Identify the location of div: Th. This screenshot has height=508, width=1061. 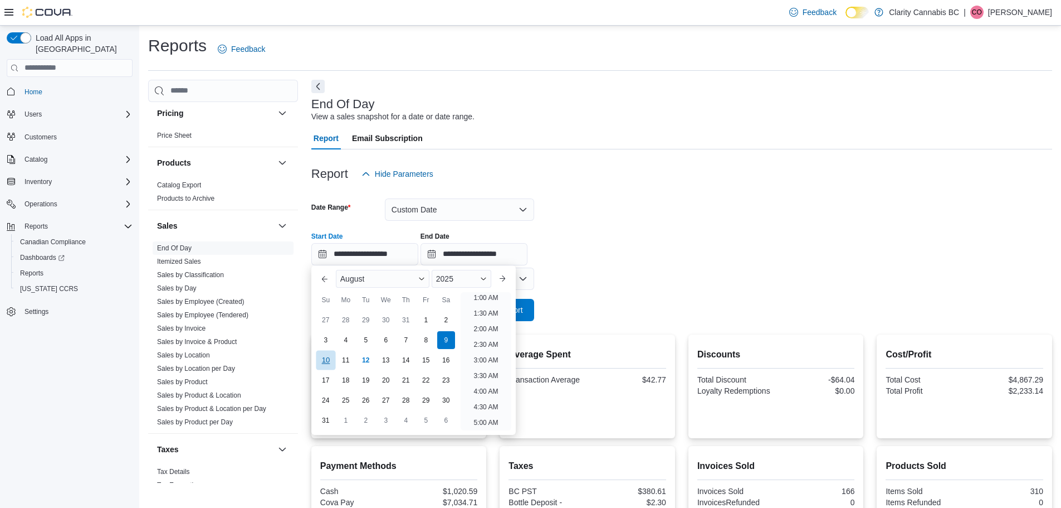
(406, 300).